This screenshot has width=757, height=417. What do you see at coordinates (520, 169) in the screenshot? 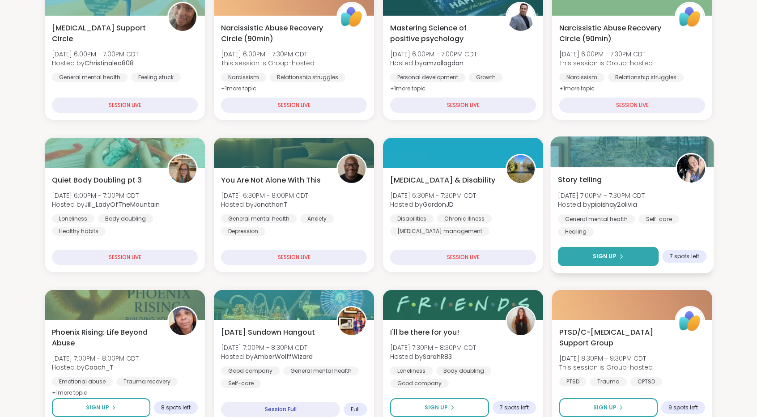
I see `img: GordonJD` at bounding box center [520, 169].